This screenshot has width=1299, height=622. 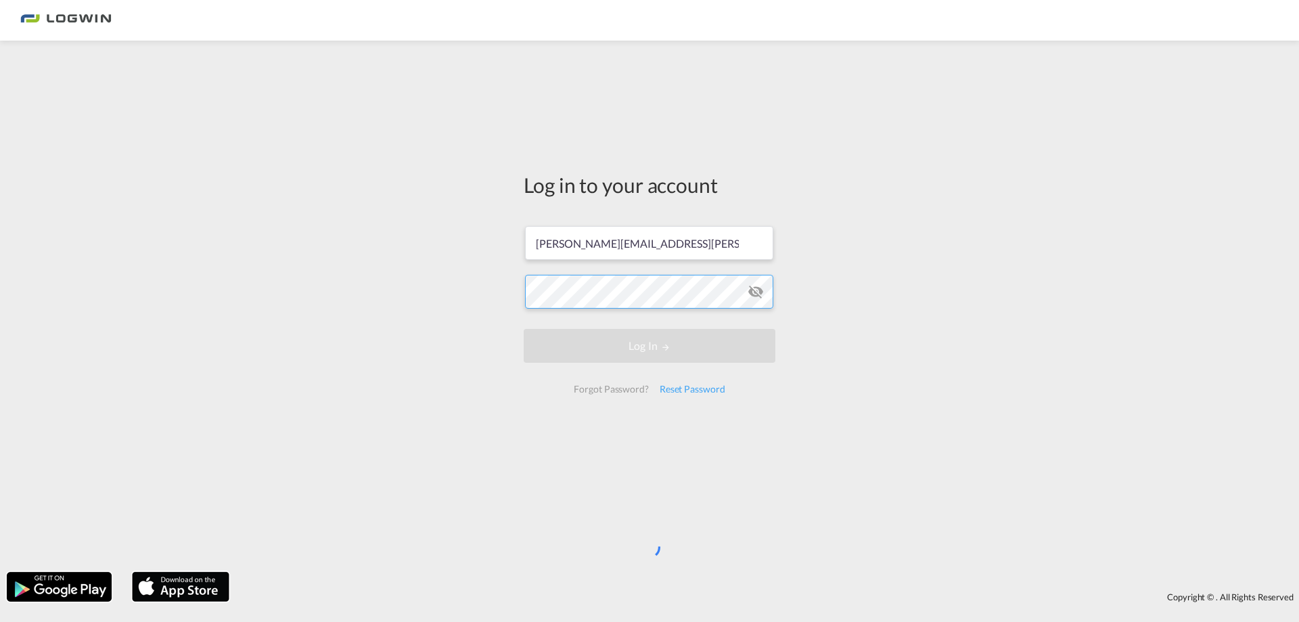 What do you see at coordinates (611, 389) in the screenshot?
I see `div: Forgot Password?` at bounding box center [611, 389].